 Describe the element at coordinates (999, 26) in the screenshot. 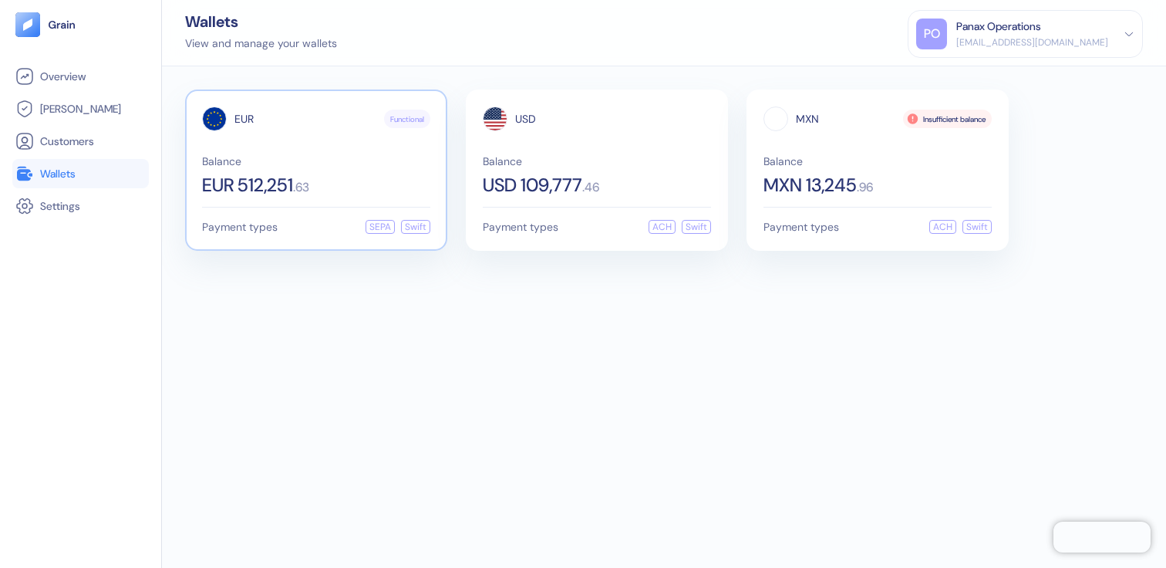

I see `div: Panax Operations` at that location.